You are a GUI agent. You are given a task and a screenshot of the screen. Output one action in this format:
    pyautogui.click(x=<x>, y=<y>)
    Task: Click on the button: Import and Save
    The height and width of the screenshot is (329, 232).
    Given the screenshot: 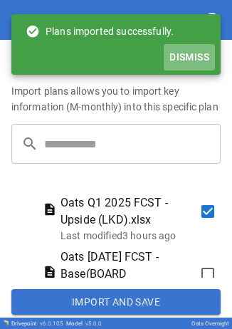 What is the action you would take?
    pyautogui.click(x=116, y=302)
    